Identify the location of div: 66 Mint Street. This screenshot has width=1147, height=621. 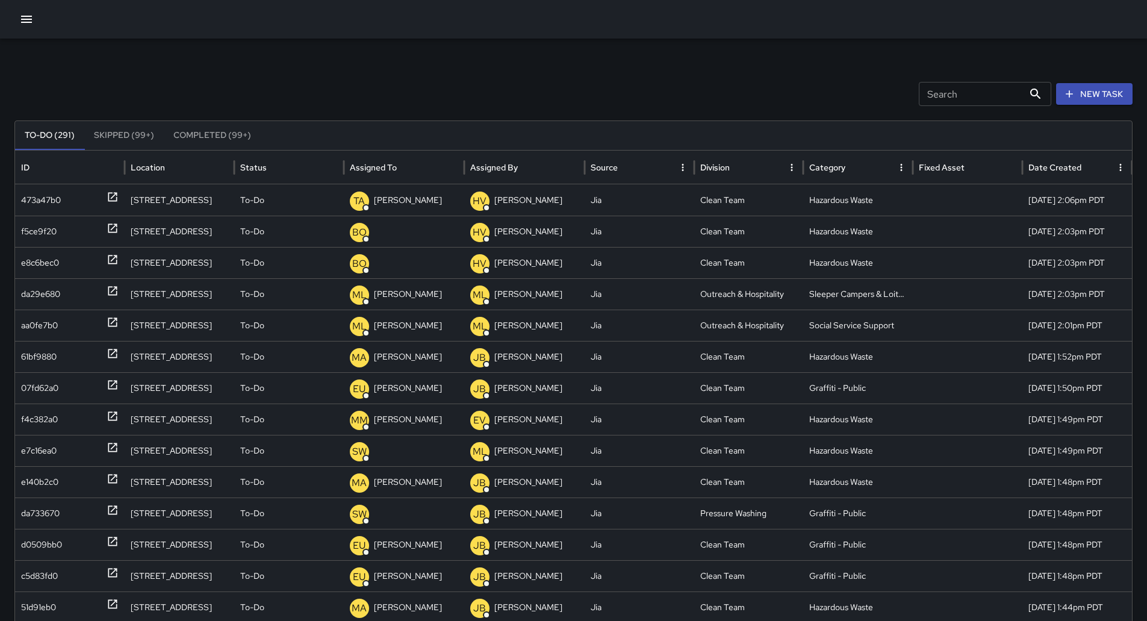
(179, 294).